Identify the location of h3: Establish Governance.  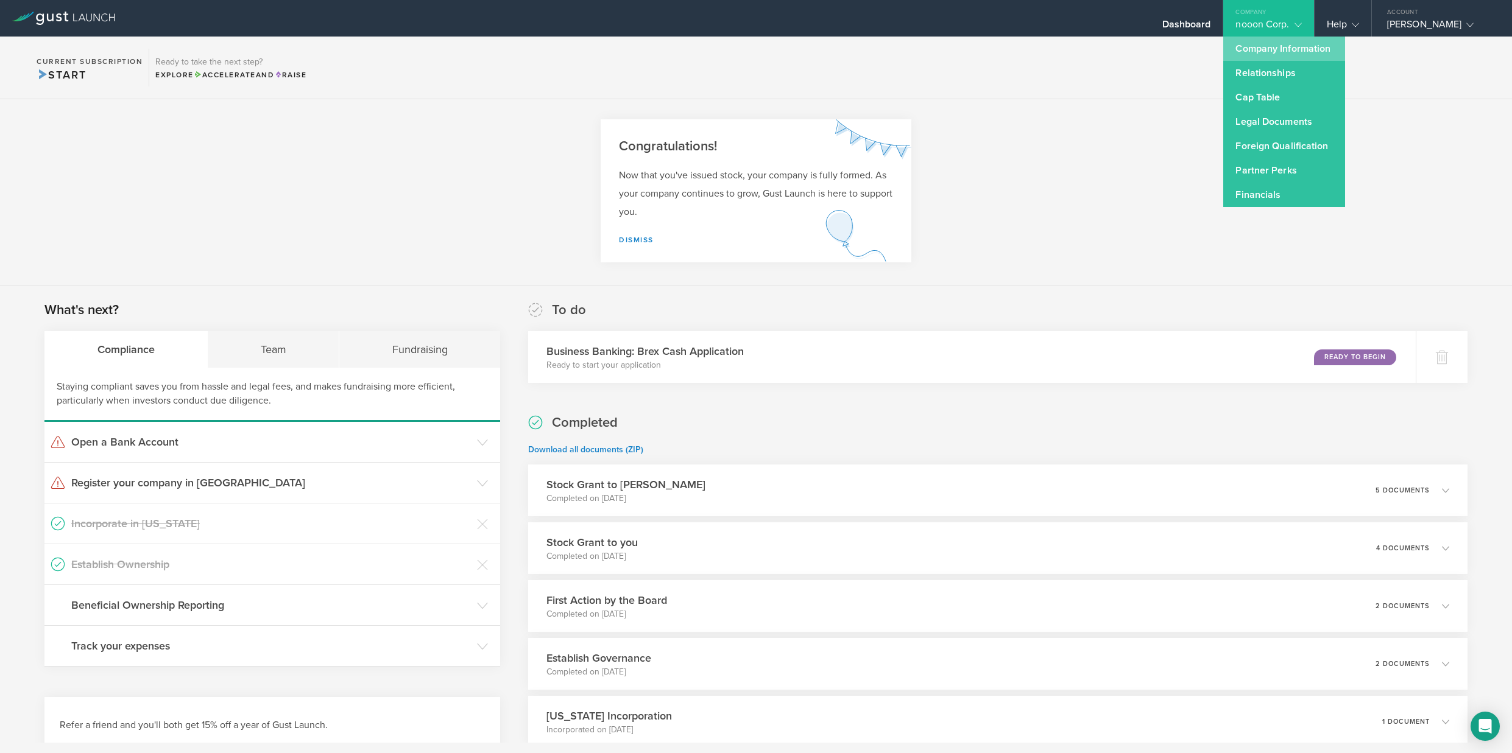
(599, 658).